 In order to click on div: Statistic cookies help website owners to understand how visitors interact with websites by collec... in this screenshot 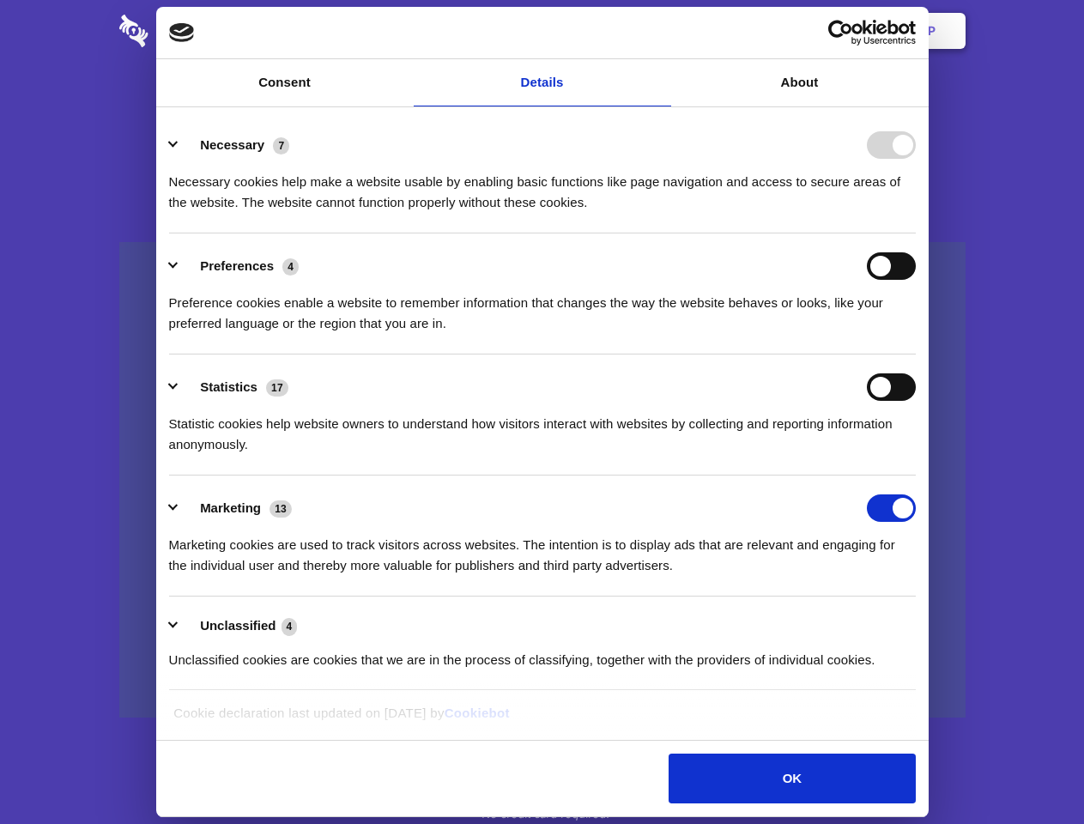, I will do `click(542, 427)`.